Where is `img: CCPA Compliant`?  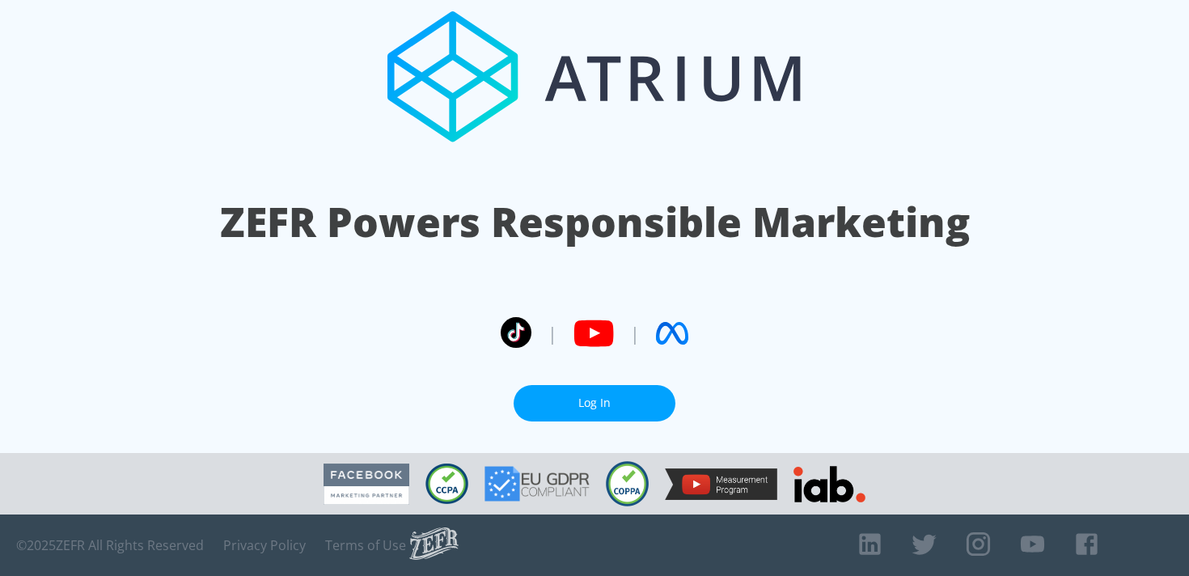 img: CCPA Compliant is located at coordinates (447, 484).